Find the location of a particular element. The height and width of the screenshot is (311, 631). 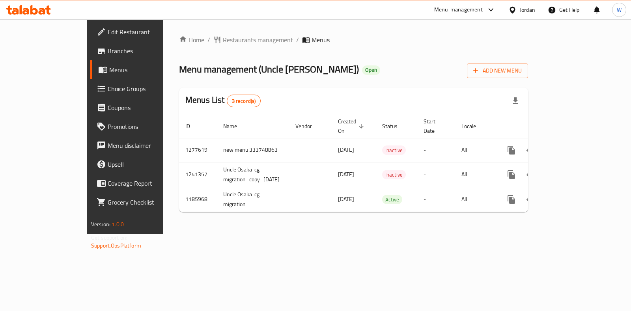

span: Menu disclaimer is located at coordinates (147, 146).